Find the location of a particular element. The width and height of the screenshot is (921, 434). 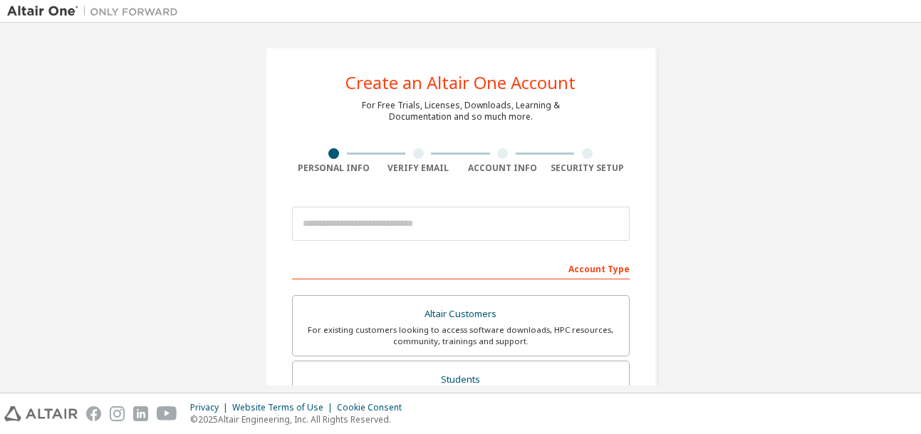

div: Create an Altair One Account is located at coordinates (460, 83).